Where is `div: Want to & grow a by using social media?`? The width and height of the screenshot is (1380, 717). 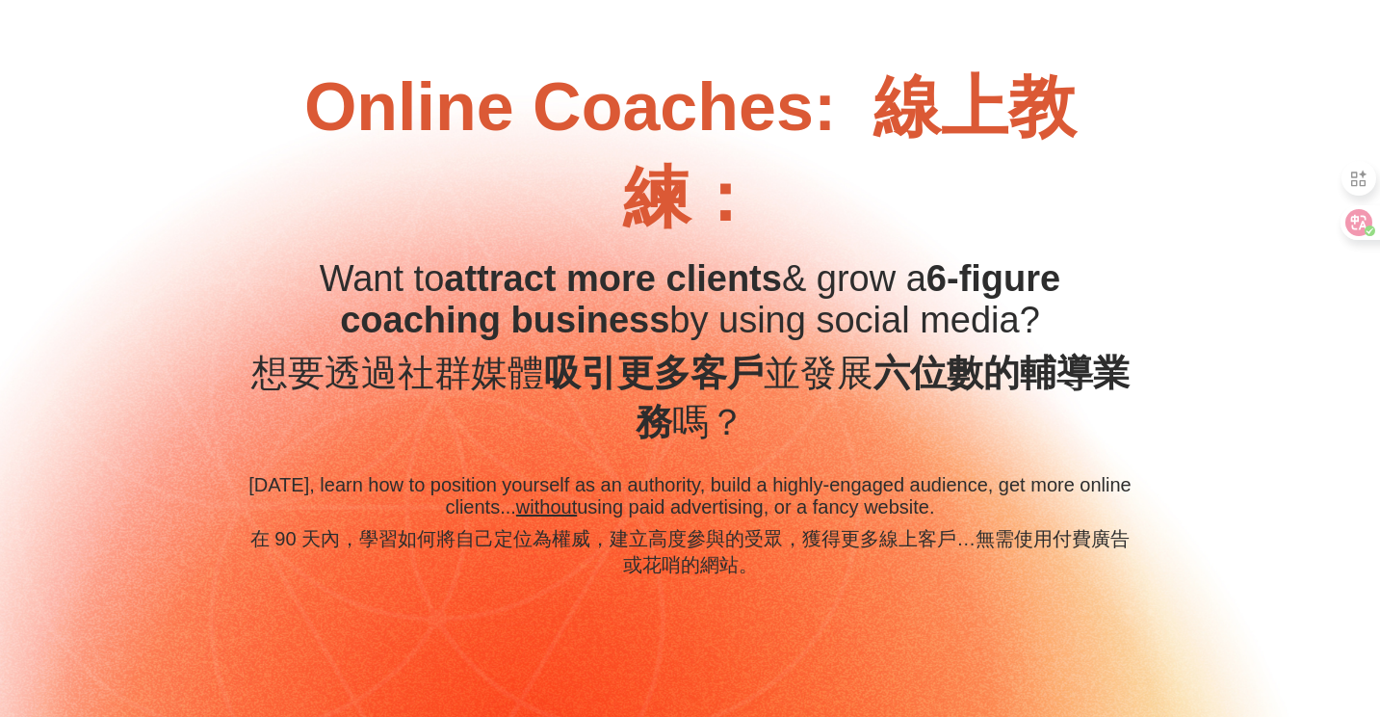
div: Want to & grow a by using social media? is located at coordinates (691, 356).